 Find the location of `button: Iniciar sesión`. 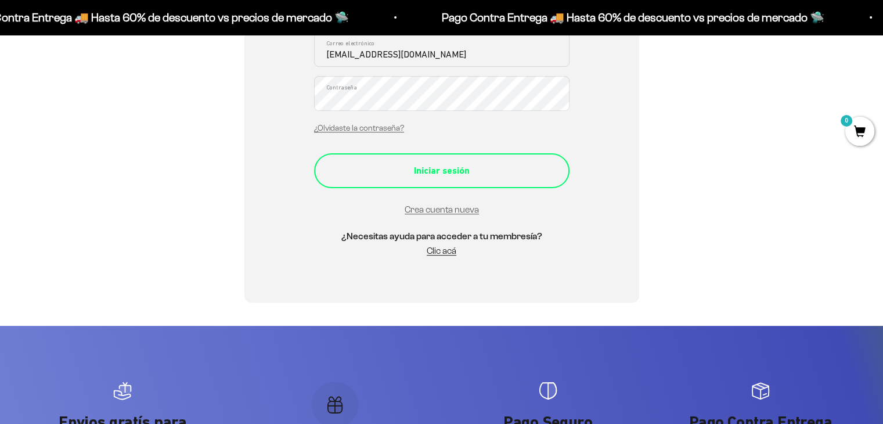

button: Iniciar sesión is located at coordinates (442, 171).